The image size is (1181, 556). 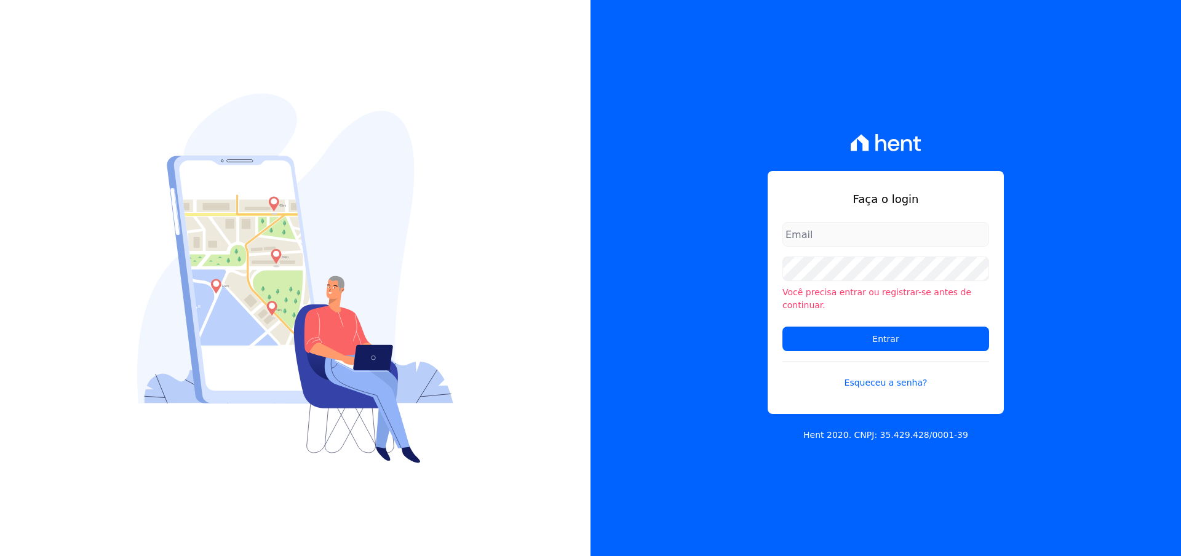 I want to click on input: Entrar, so click(x=886, y=339).